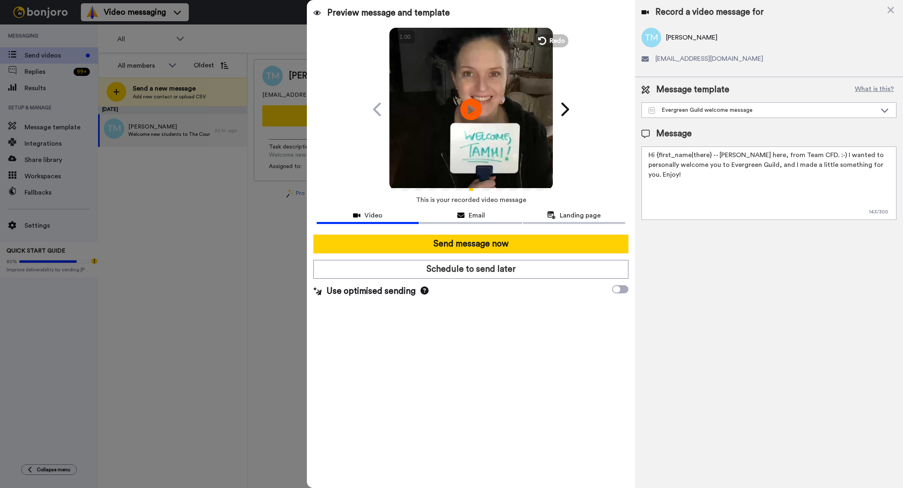 This screenshot has height=488, width=903. Describe the element at coordinates (477, 216) in the screenshot. I see `span: Email` at that location.